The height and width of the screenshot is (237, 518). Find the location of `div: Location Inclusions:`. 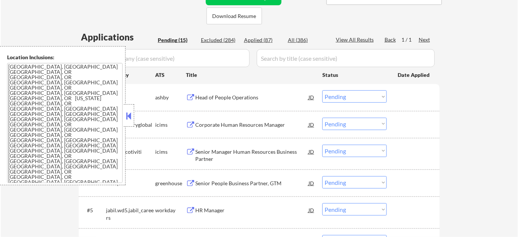

div: Location Inclusions: is located at coordinates (65, 57).